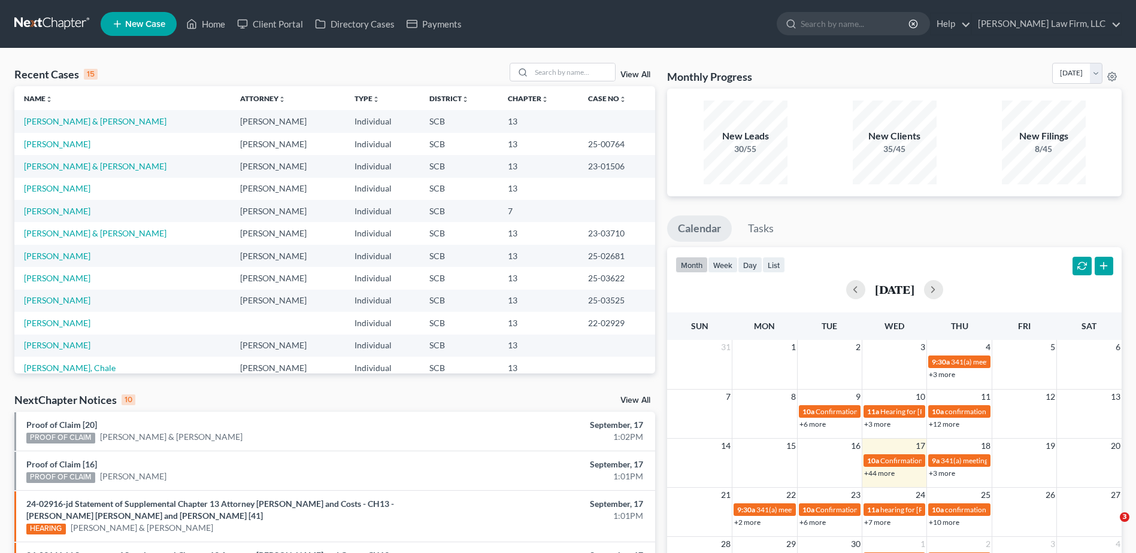 The width and height of the screenshot is (1136, 553). What do you see at coordinates (1050, 495) in the screenshot?
I see `span: 26` at bounding box center [1050, 495].